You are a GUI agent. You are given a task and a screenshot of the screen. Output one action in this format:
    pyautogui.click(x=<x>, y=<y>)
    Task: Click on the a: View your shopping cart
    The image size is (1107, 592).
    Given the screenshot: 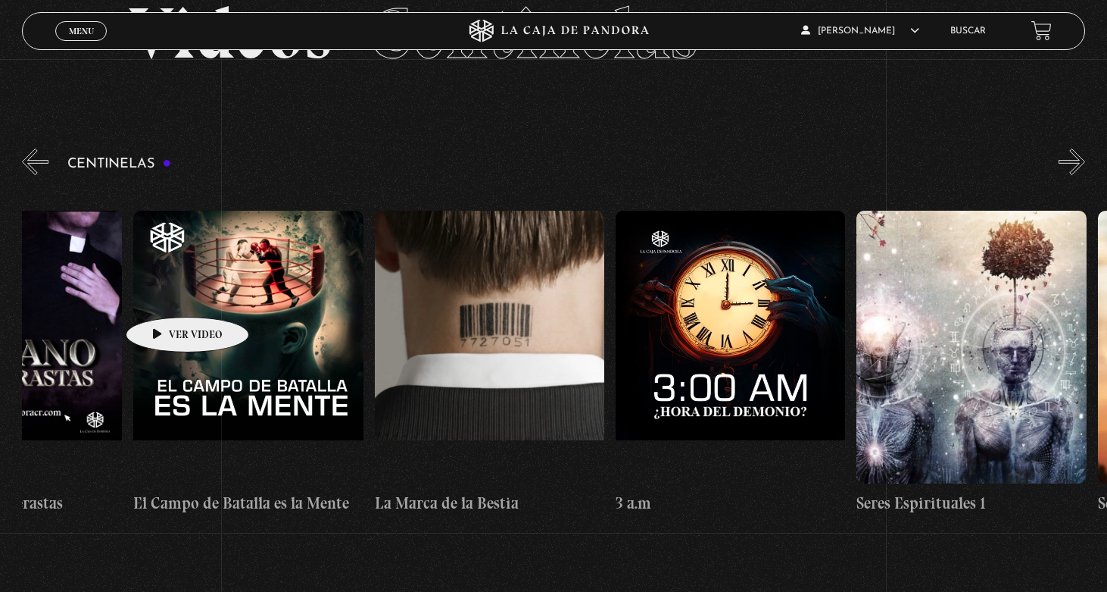 What is the action you would take?
    pyautogui.click(x=1042, y=30)
    